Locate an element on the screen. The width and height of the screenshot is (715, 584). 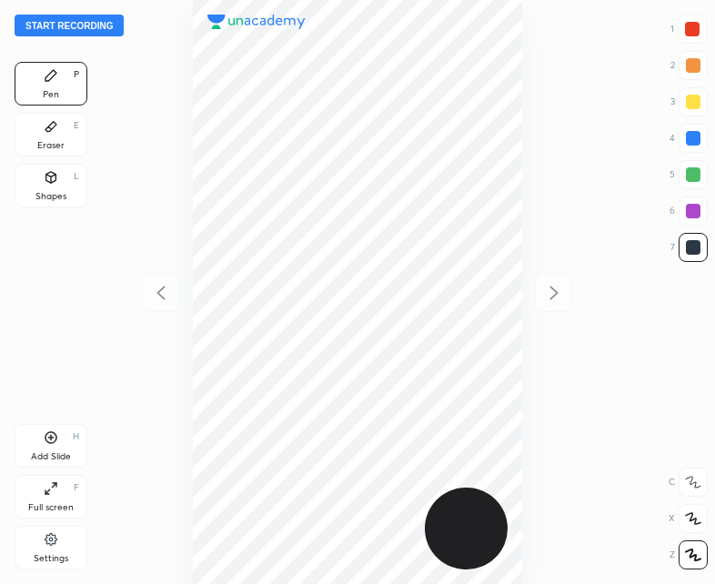
div: Eraser is located at coordinates (51, 145).